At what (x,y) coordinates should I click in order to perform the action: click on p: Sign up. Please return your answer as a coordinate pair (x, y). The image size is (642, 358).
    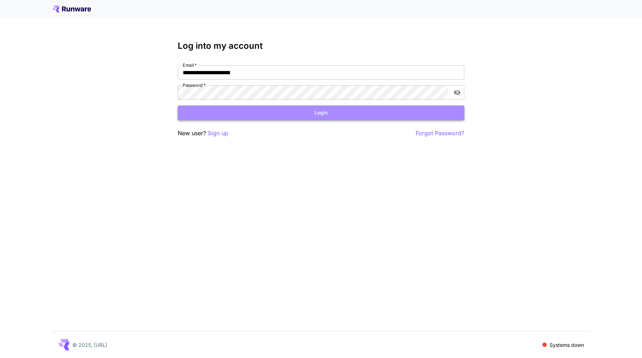
    Looking at the image, I should click on (218, 133).